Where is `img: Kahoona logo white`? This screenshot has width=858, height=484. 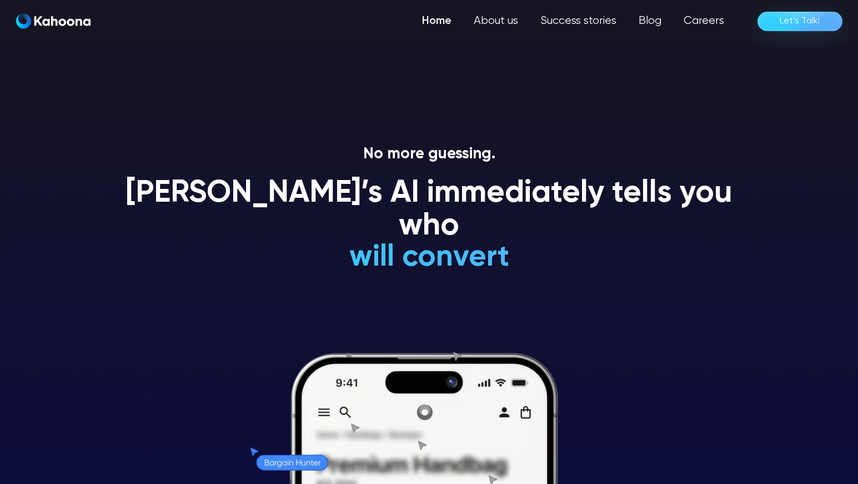
img: Kahoona logo white is located at coordinates (53, 21).